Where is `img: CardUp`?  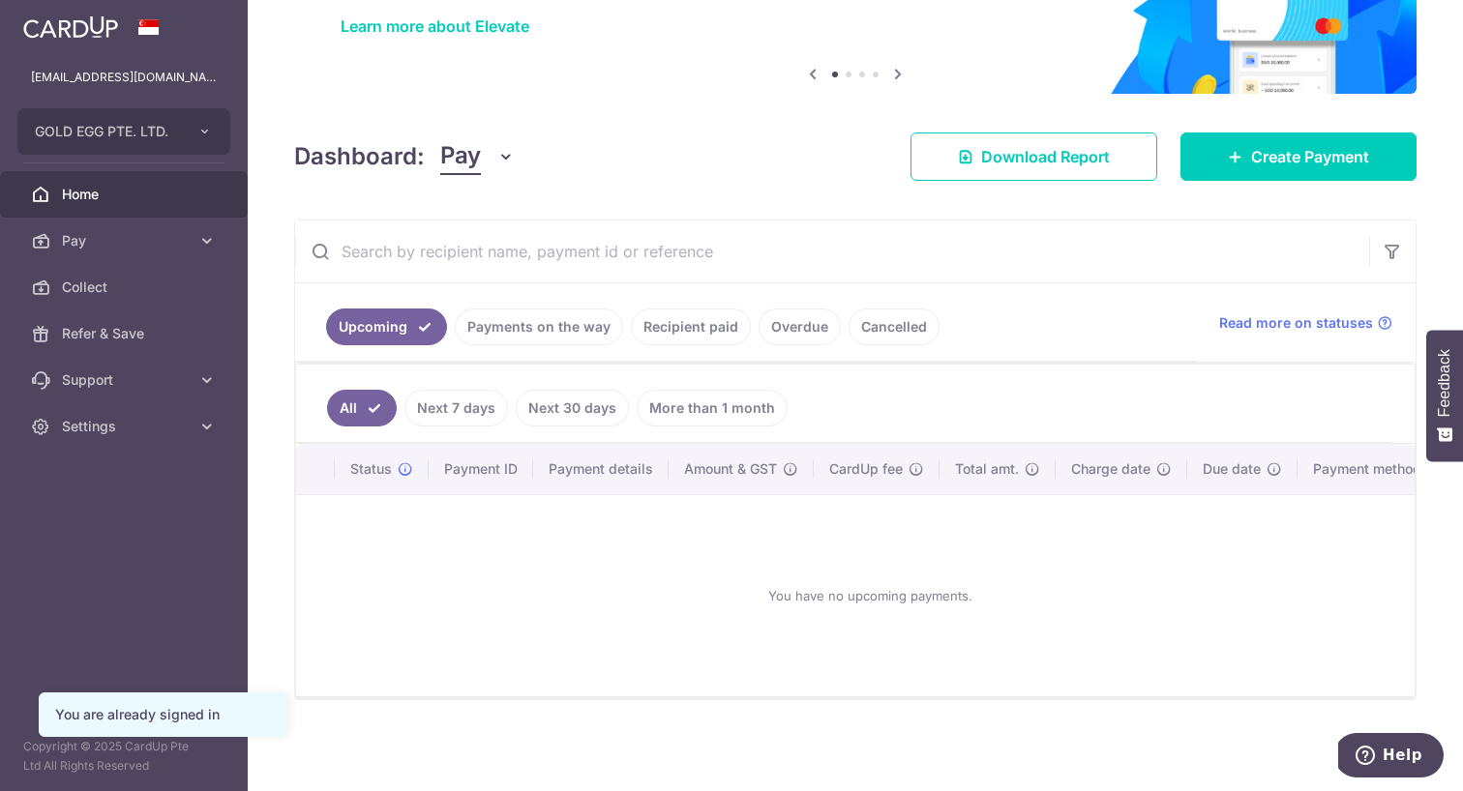 img: CardUp is located at coordinates (71, 27).